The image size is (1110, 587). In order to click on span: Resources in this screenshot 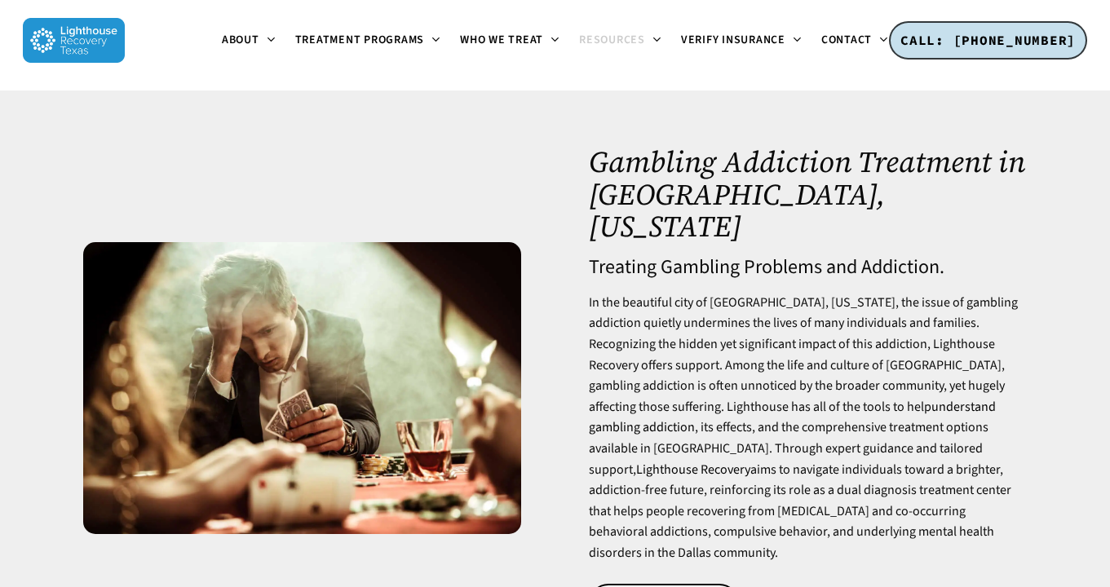, I will do `click(612, 40)`.